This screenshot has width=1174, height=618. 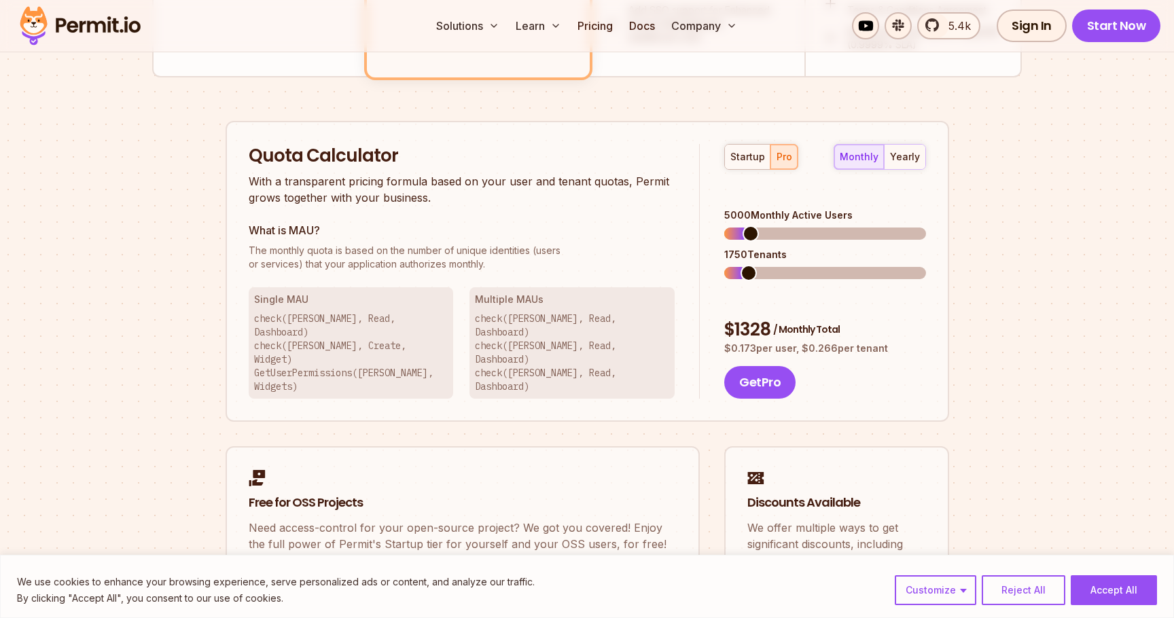 I want to click on a: Sign In, so click(x=1031, y=26).